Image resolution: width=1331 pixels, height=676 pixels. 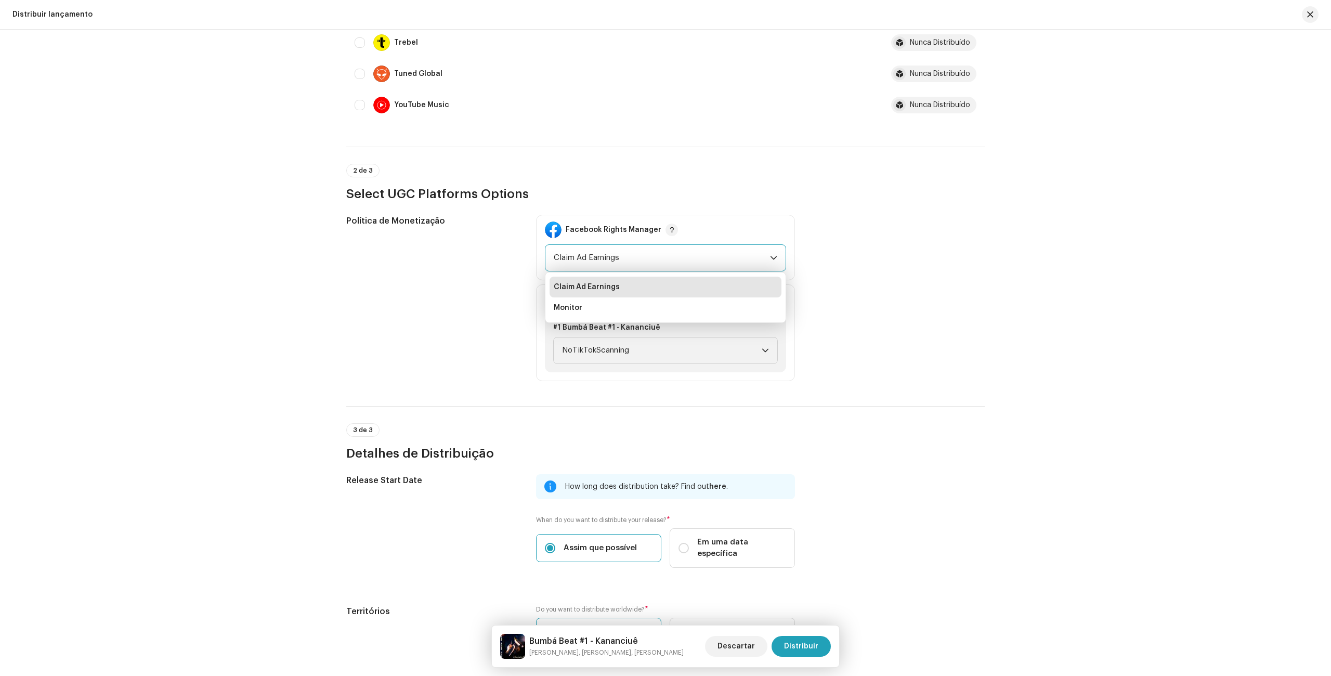 What do you see at coordinates (406, 43) in the screenshot?
I see `div: Trebel` at bounding box center [406, 43].